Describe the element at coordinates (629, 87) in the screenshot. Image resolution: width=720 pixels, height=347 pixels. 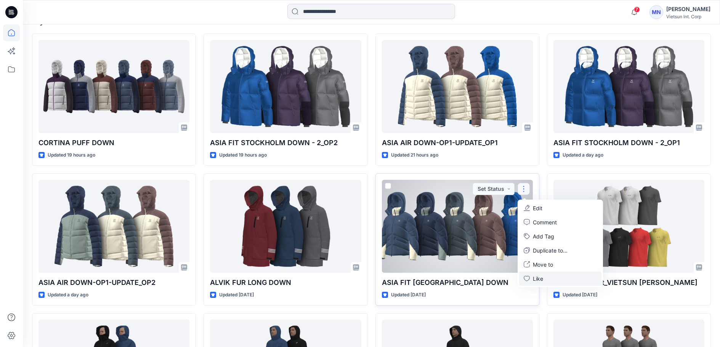
I see `a: ASIA FIT STOCKHOLM DOWN - 2​_OP1` at that location.